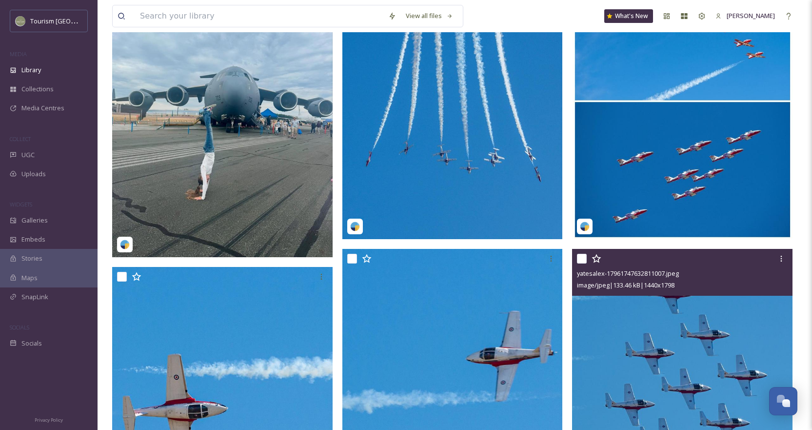  What do you see at coordinates (18, 54) in the screenshot?
I see `span: MEDIA` at bounding box center [18, 54].